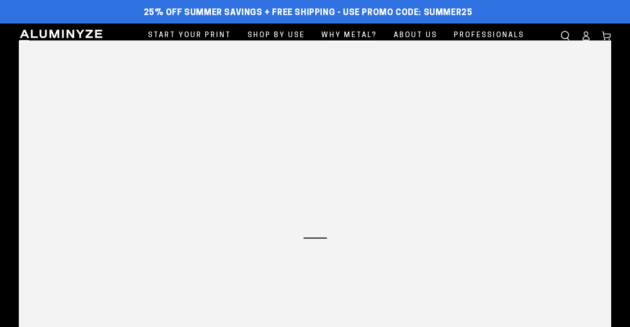 The height and width of the screenshot is (327, 630). I want to click on img: Aluminyze, so click(61, 36).